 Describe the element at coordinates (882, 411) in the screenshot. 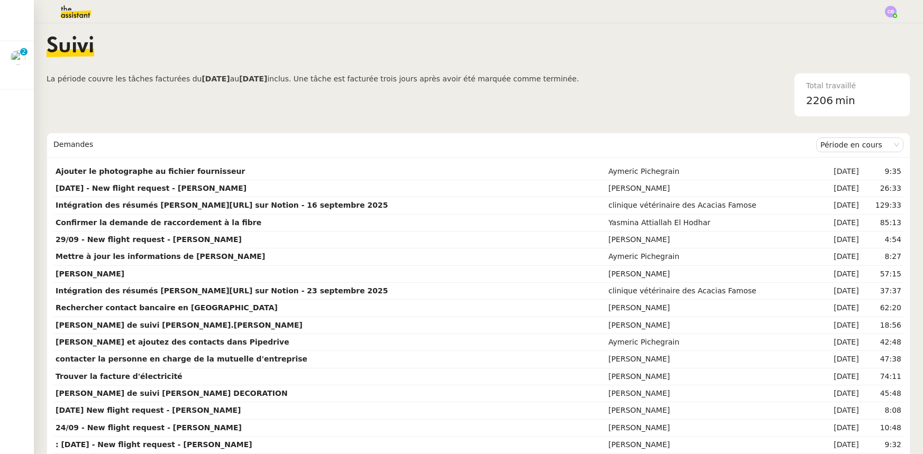

I see `td: 8:08` at that location.